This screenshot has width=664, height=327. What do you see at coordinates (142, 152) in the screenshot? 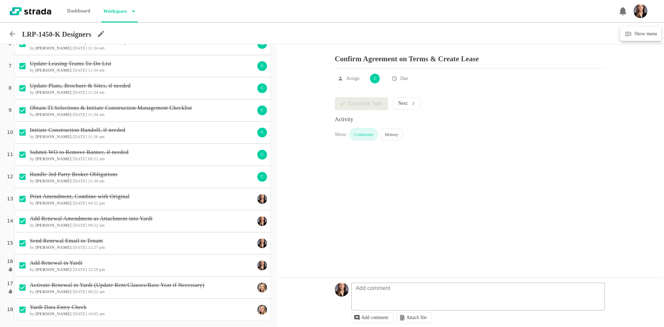
I see `p: Submit WO to Remove Banner, if needed` at bounding box center [142, 152].